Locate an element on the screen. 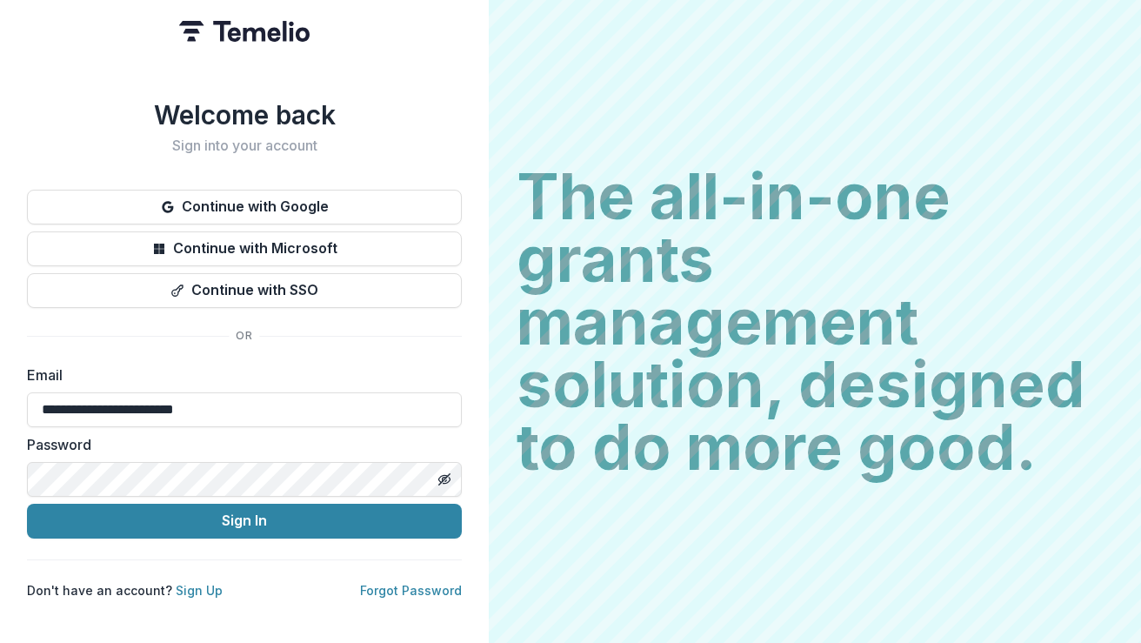  button: Continue with Google is located at coordinates (244, 207).